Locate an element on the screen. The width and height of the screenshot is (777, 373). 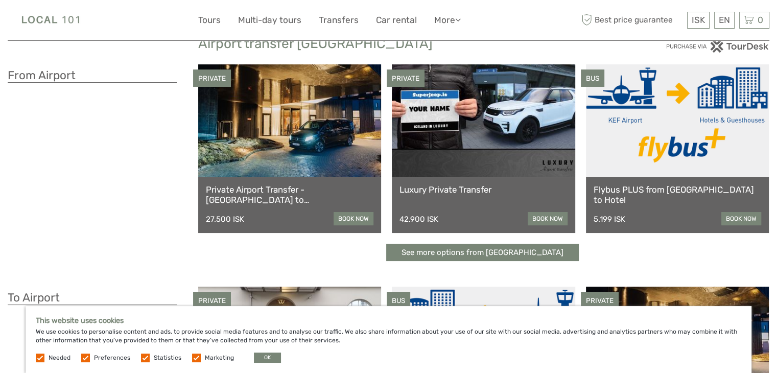
div: 42.900 ISK is located at coordinates (419, 219).